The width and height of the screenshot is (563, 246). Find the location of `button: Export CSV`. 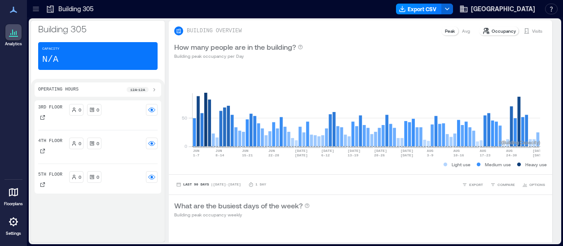

button: Export CSV is located at coordinates (419, 9).